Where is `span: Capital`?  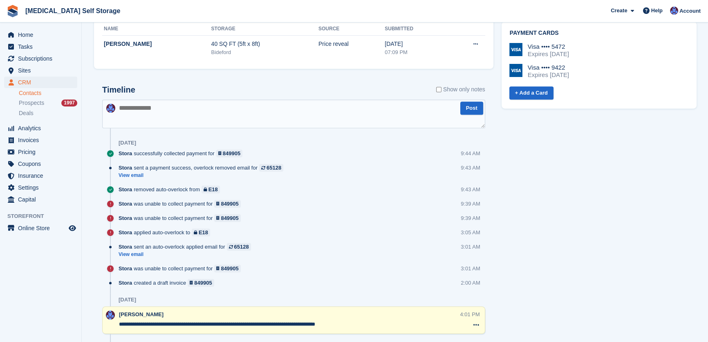 span: Capital is located at coordinates (43, 199).